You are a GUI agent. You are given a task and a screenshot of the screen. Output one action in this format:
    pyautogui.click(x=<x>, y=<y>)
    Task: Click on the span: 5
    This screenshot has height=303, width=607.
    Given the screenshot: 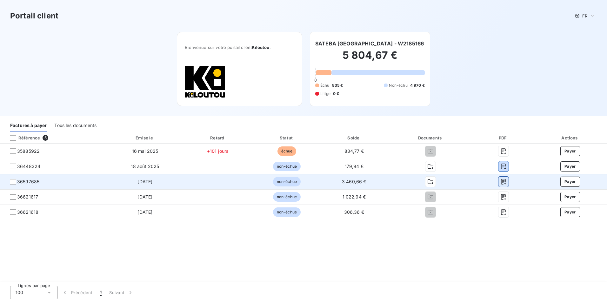 What is the action you would take?
    pyautogui.click(x=45, y=138)
    